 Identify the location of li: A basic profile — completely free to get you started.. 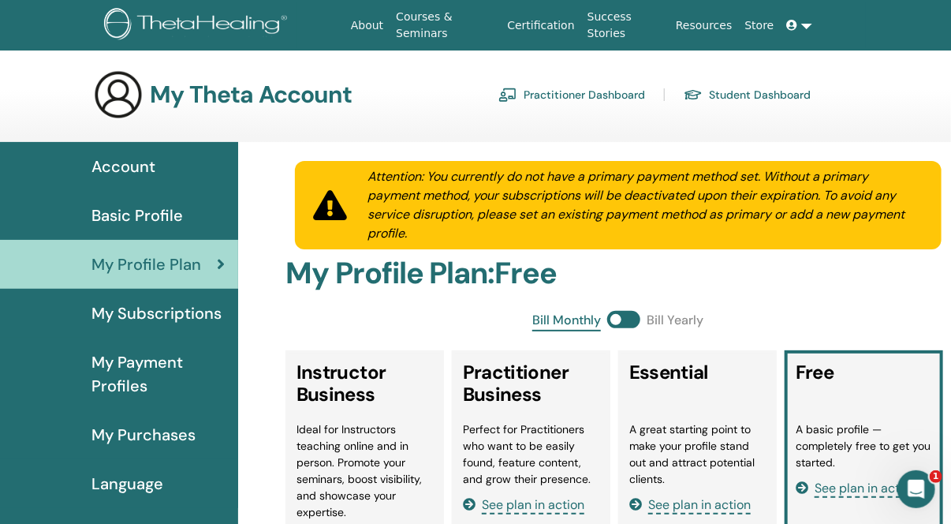
(863, 445).